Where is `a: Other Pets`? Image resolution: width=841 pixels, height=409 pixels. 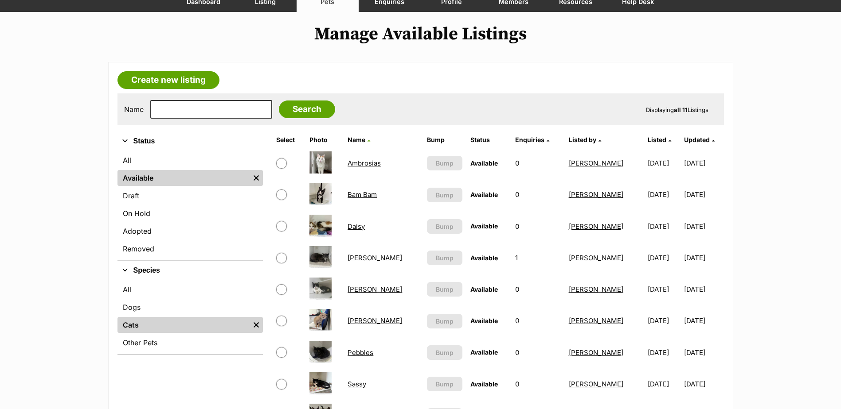
a: Other Pets is located at coordinates (190, 343).